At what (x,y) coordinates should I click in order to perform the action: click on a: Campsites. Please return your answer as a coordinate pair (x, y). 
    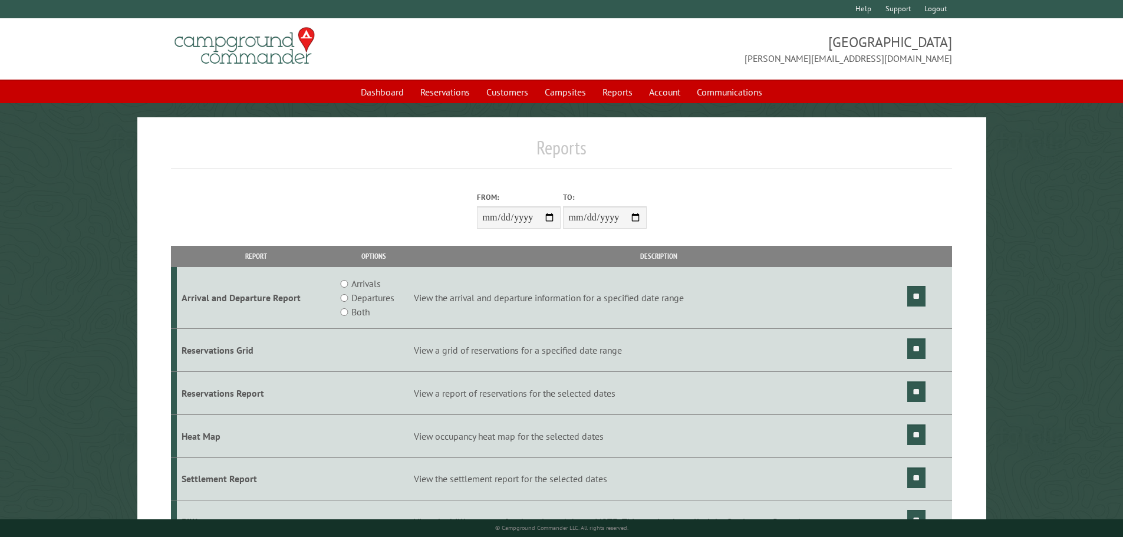
    Looking at the image, I should click on (565, 92).